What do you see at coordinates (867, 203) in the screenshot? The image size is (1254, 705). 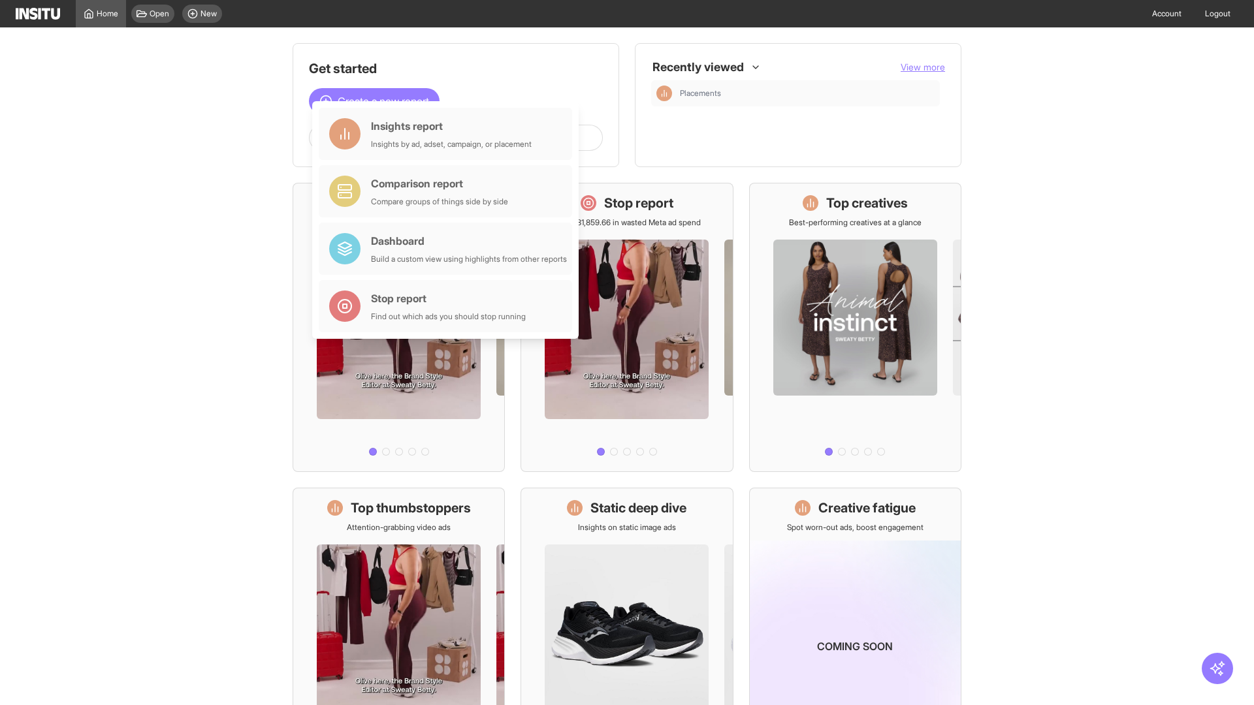 I see `h1: Top creatives` at bounding box center [867, 203].